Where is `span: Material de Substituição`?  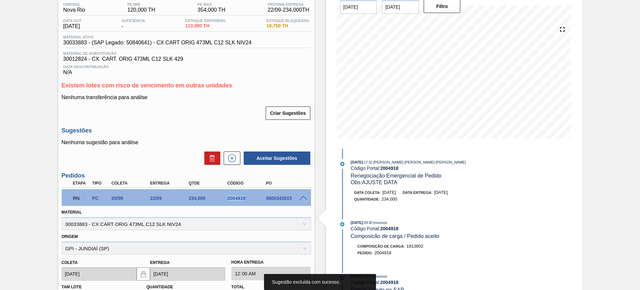
span: Material de Substituição is located at coordinates (186, 53).